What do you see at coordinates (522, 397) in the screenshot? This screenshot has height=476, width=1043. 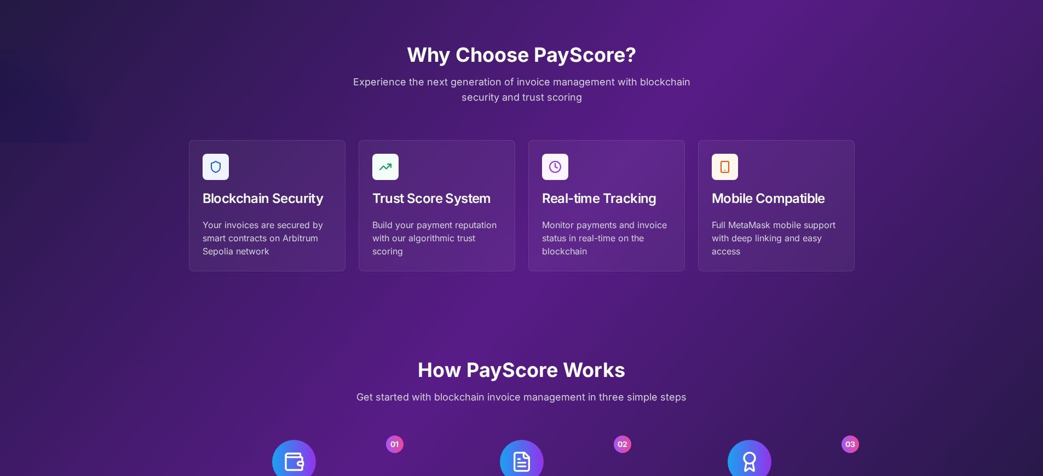 I see `p: Get started with blockchain invoice management in three simple steps` at bounding box center [522, 397].